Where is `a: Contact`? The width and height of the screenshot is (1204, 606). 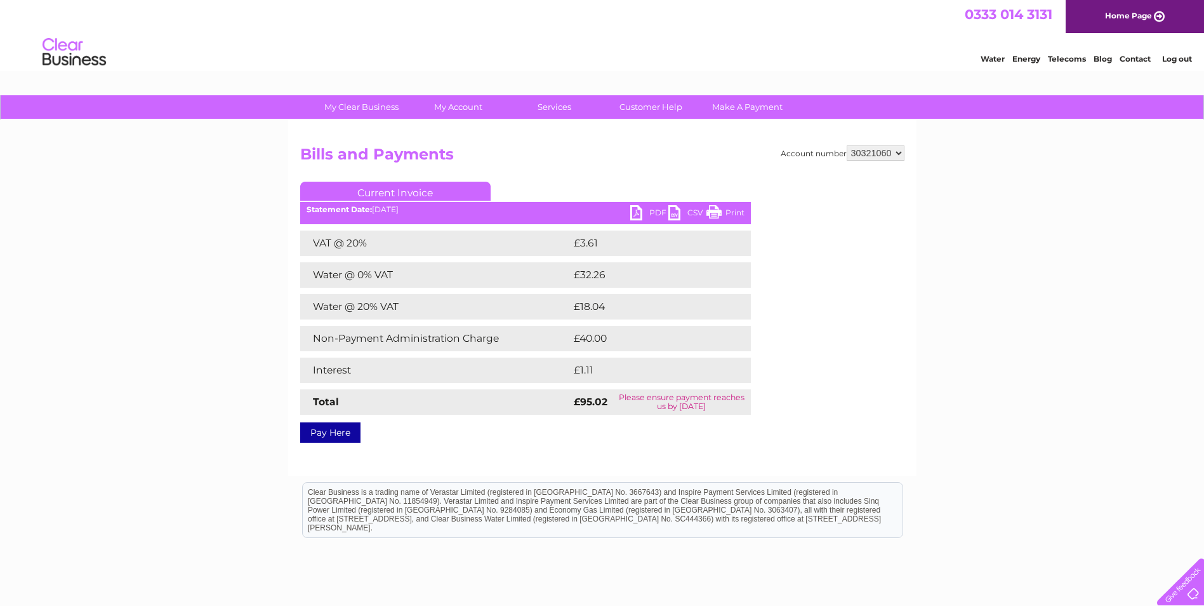 a: Contact is located at coordinates (1135, 58).